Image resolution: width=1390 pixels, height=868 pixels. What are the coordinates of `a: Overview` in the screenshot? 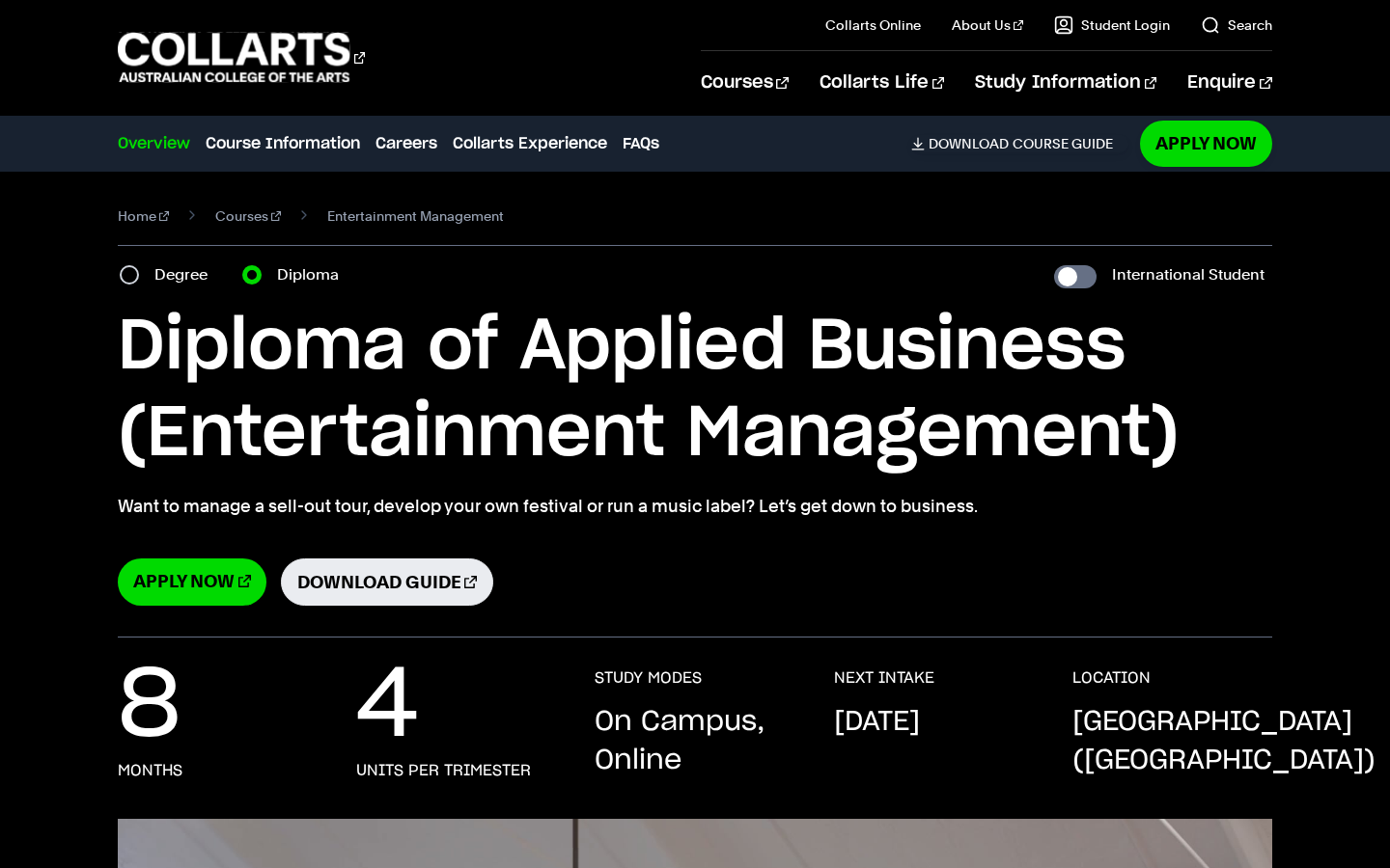 It's located at (153, 144).